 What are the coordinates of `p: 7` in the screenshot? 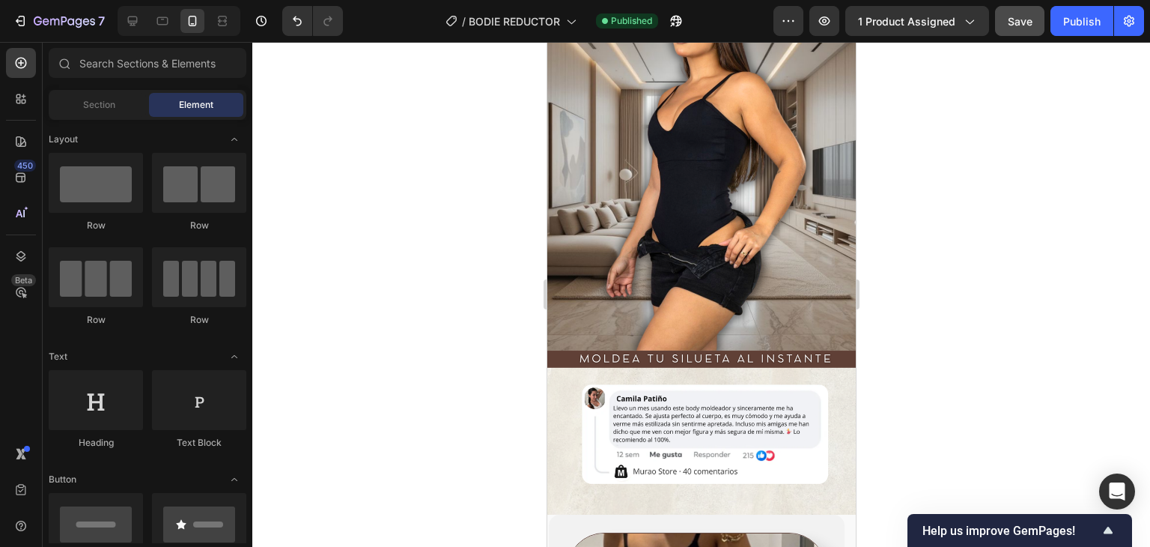 It's located at (101, 21).